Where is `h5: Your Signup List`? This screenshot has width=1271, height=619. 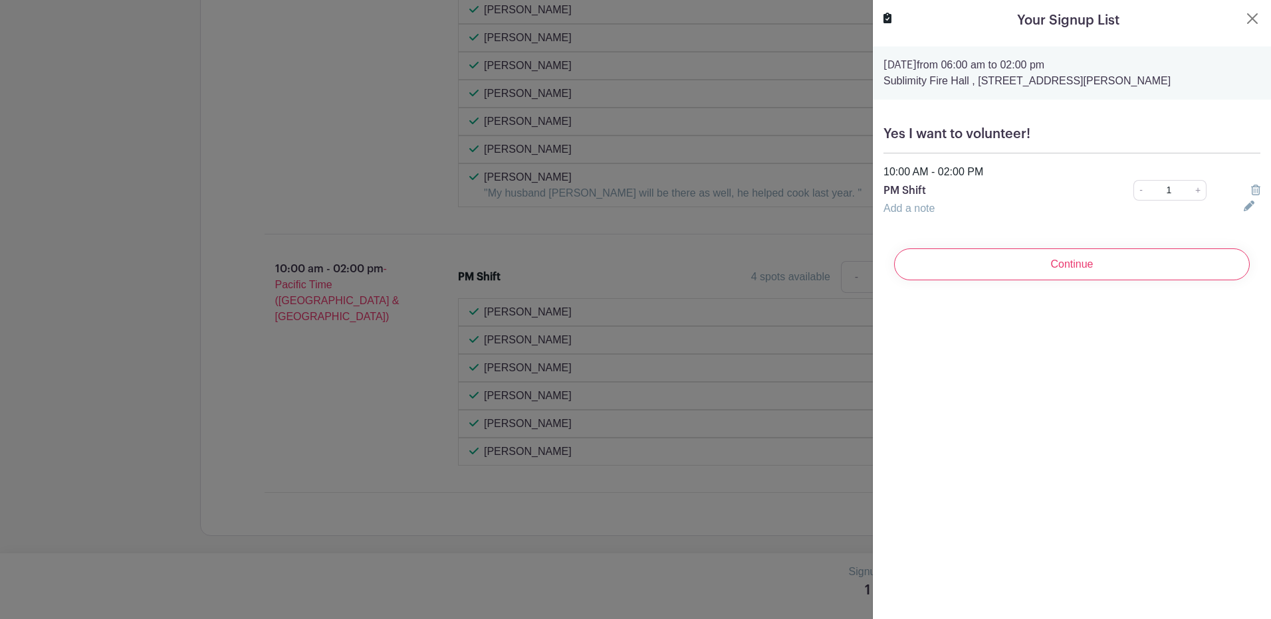
h5: Your Signup List is located at coordinates (1068, 21).